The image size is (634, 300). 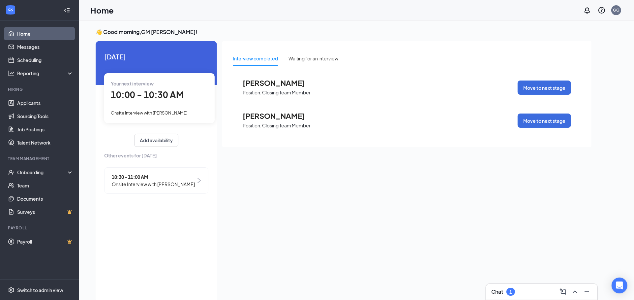 What do you see at coordinates (313, 58) in the screenshot?
I see `div: Waiting for an interview` at bounding box center [313, 58].